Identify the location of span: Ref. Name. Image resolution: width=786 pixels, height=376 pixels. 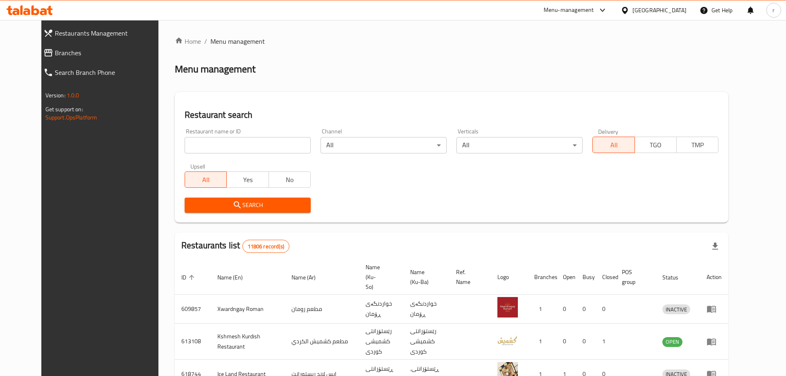
(468, 277).